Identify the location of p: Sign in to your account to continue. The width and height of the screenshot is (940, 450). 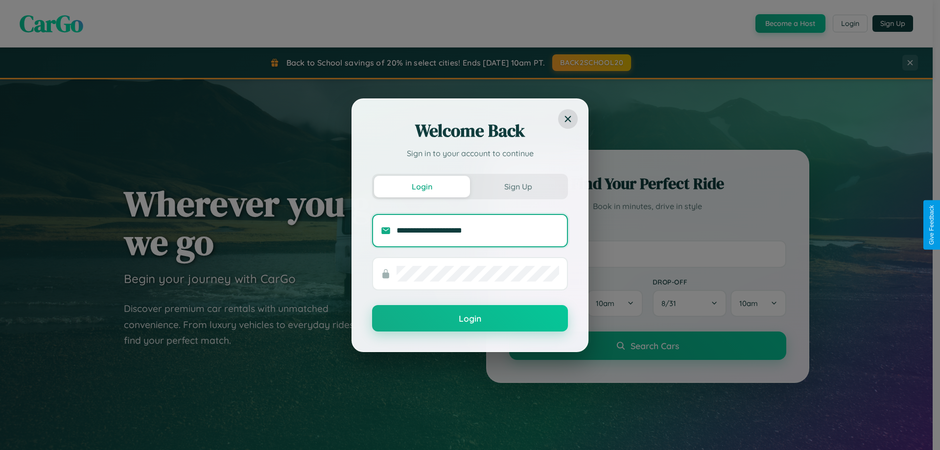
(470, 153).